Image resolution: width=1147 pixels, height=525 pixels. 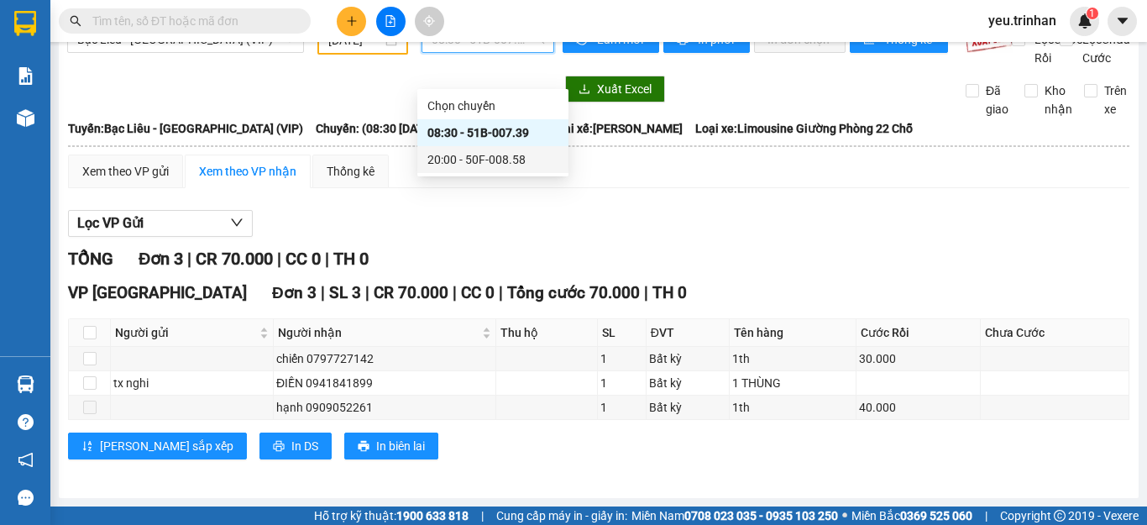 What do you see at coordinates (1022, 20) in the screenshot?
I see `span: yeu.trinhan` at bounding box center [1022, 20].